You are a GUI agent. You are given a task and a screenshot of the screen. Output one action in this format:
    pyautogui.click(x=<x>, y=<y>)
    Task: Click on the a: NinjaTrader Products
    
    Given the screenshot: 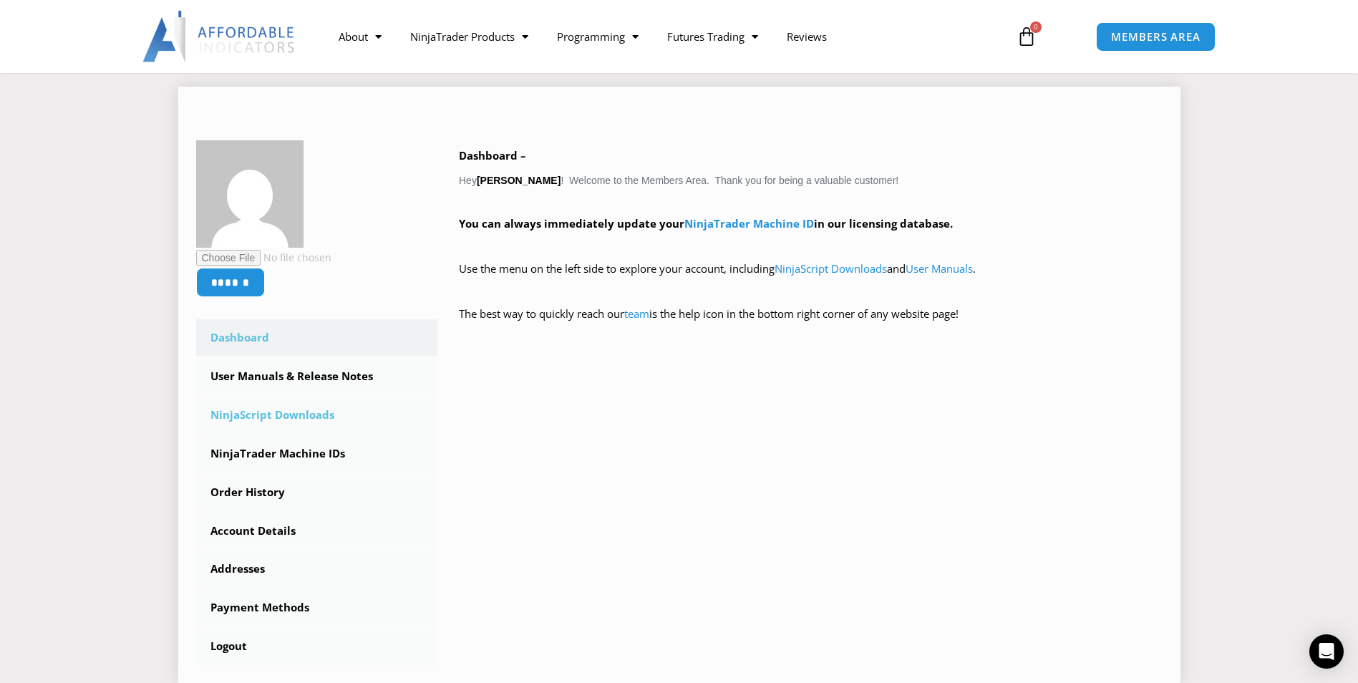 What is the action you would take?
    pyautogui.click(x=469, y=37)
    